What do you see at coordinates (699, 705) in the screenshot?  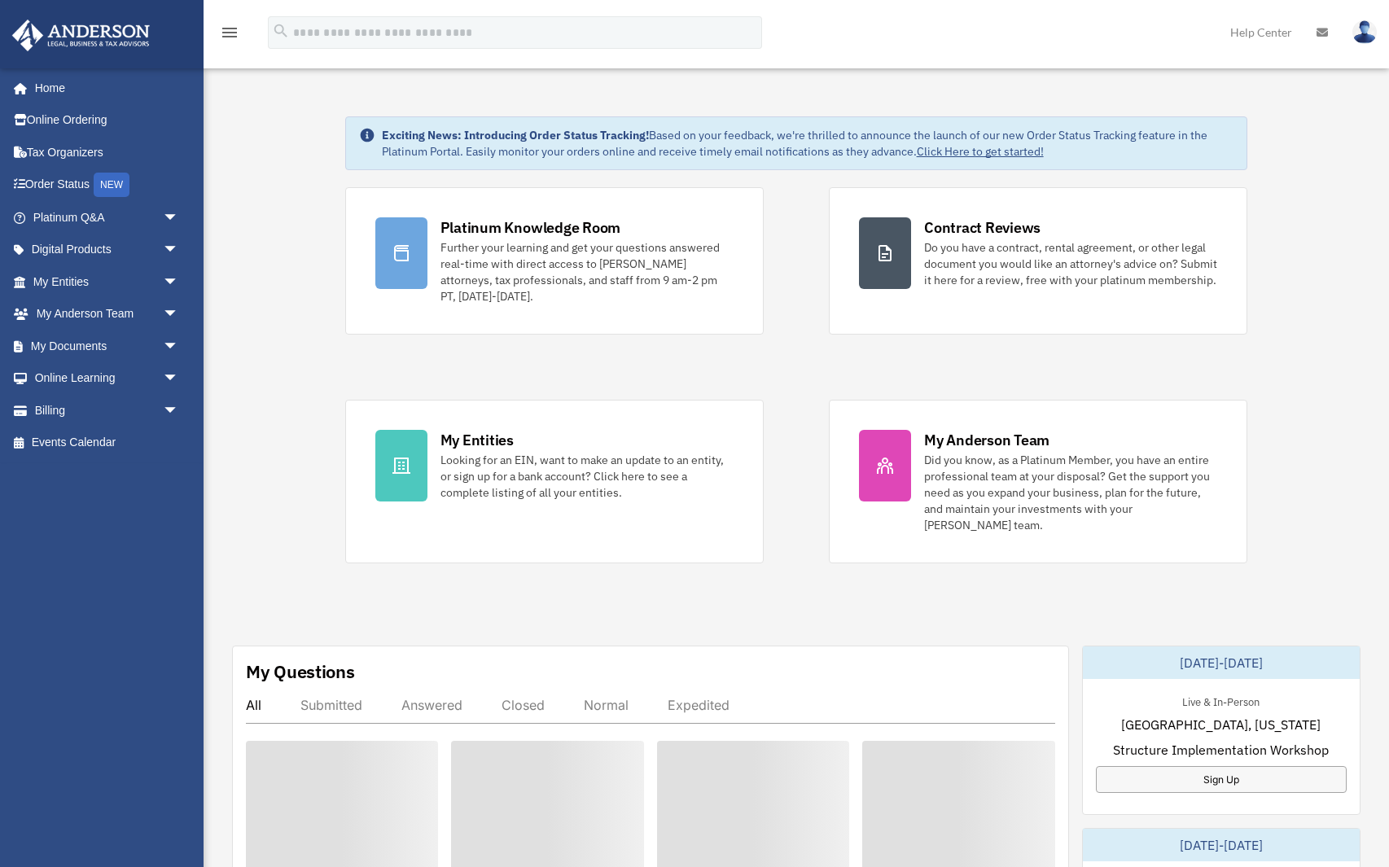 I see `div: Expedited` at bounding box center [699, 705].